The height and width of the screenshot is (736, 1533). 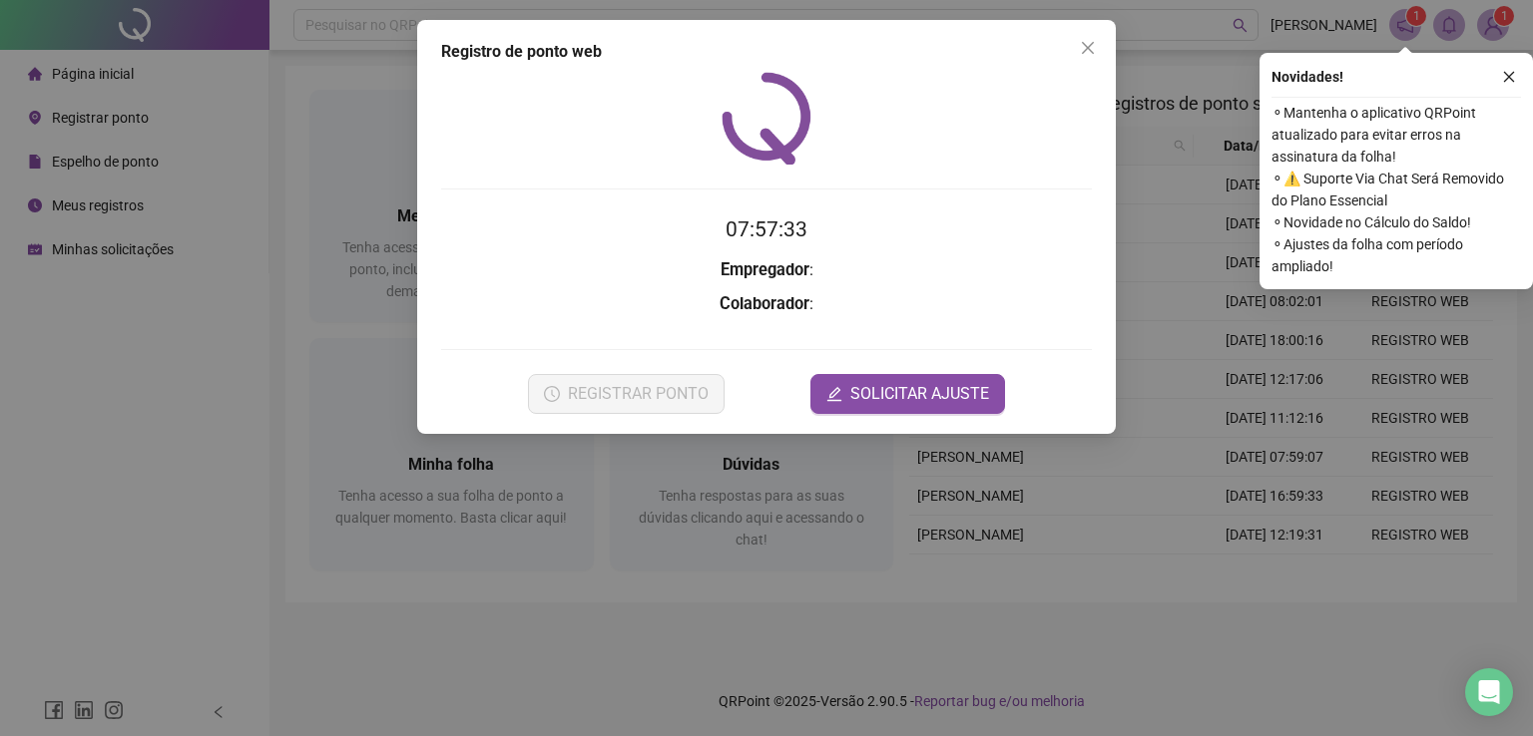 I want to click on button: Close, so click(x=1088, y=48).